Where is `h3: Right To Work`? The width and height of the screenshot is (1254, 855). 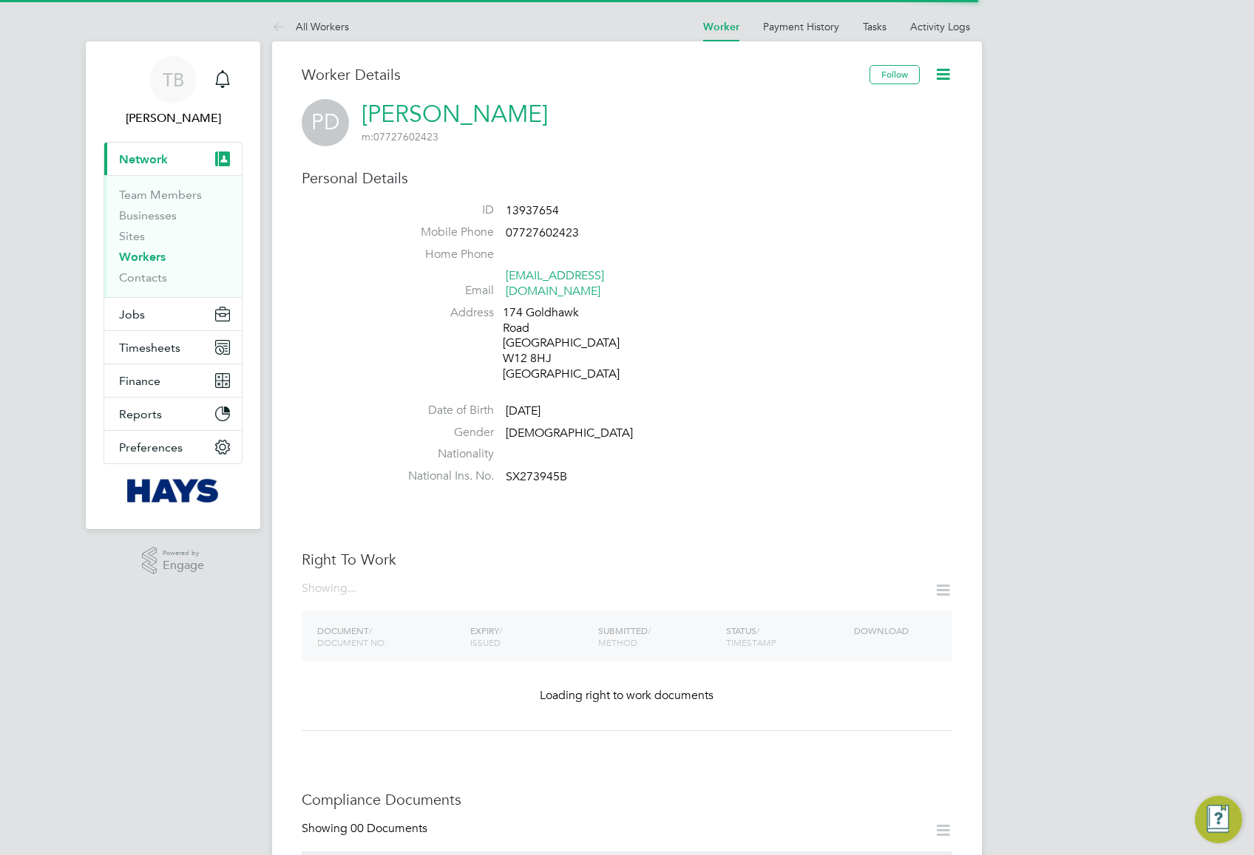
h3: Right To Work is located at coordinates (627, 560).